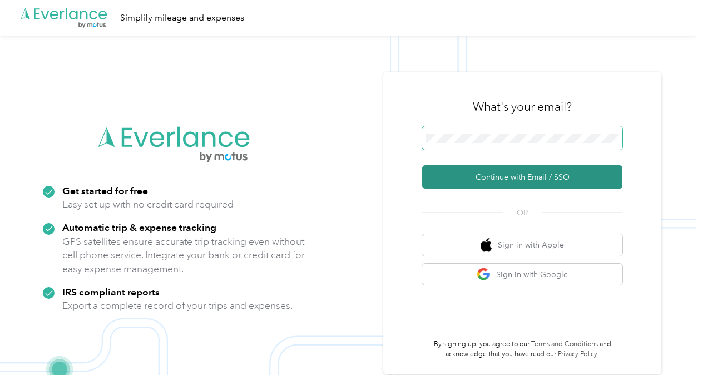 The height and width of the screenshot is (375, 702). Describe the element at coordinates (183, 255) in the screenshot. I see `p: GPS satellites ensure accurate trip tracking even without cell phone service. Integrate your bank...` at that location.